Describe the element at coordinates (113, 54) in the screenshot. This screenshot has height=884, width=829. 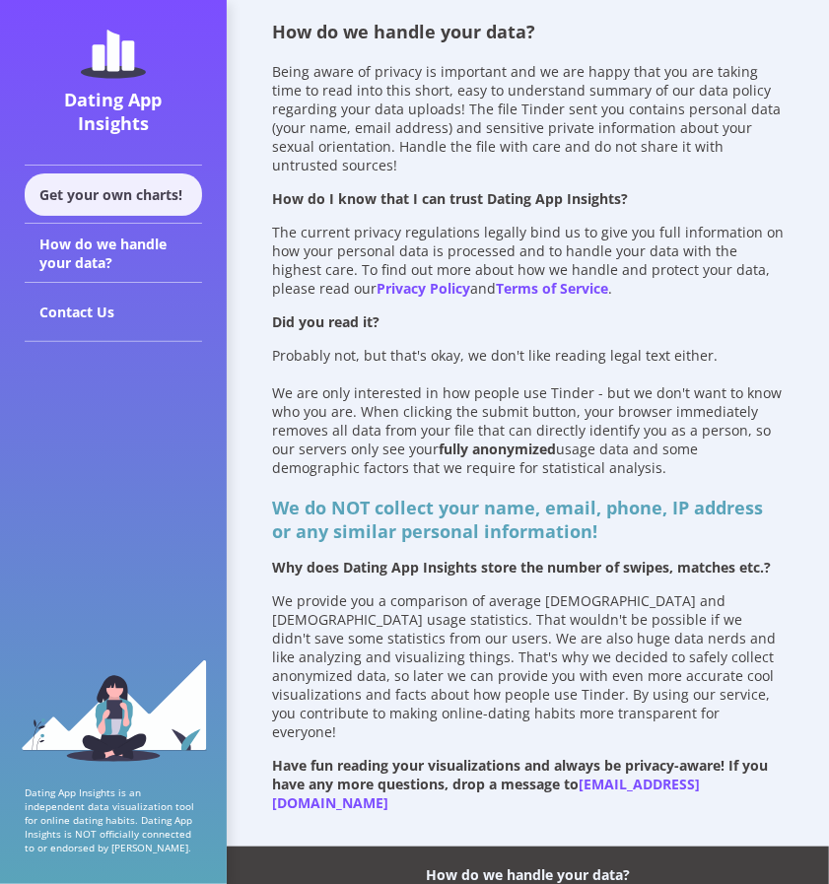
I see `img: dating-app-insights-logo.5abe6921.svg` at that location.